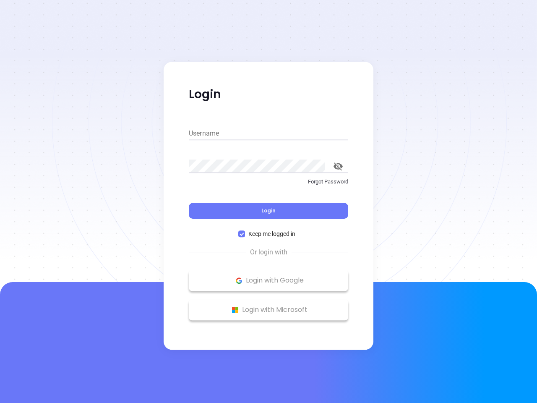 Image resolution: width=537 pixels, height=403 pixels. Describe the element at coordinates (269, 280) in the screenshot. I see `p: Login with Google` at that location.